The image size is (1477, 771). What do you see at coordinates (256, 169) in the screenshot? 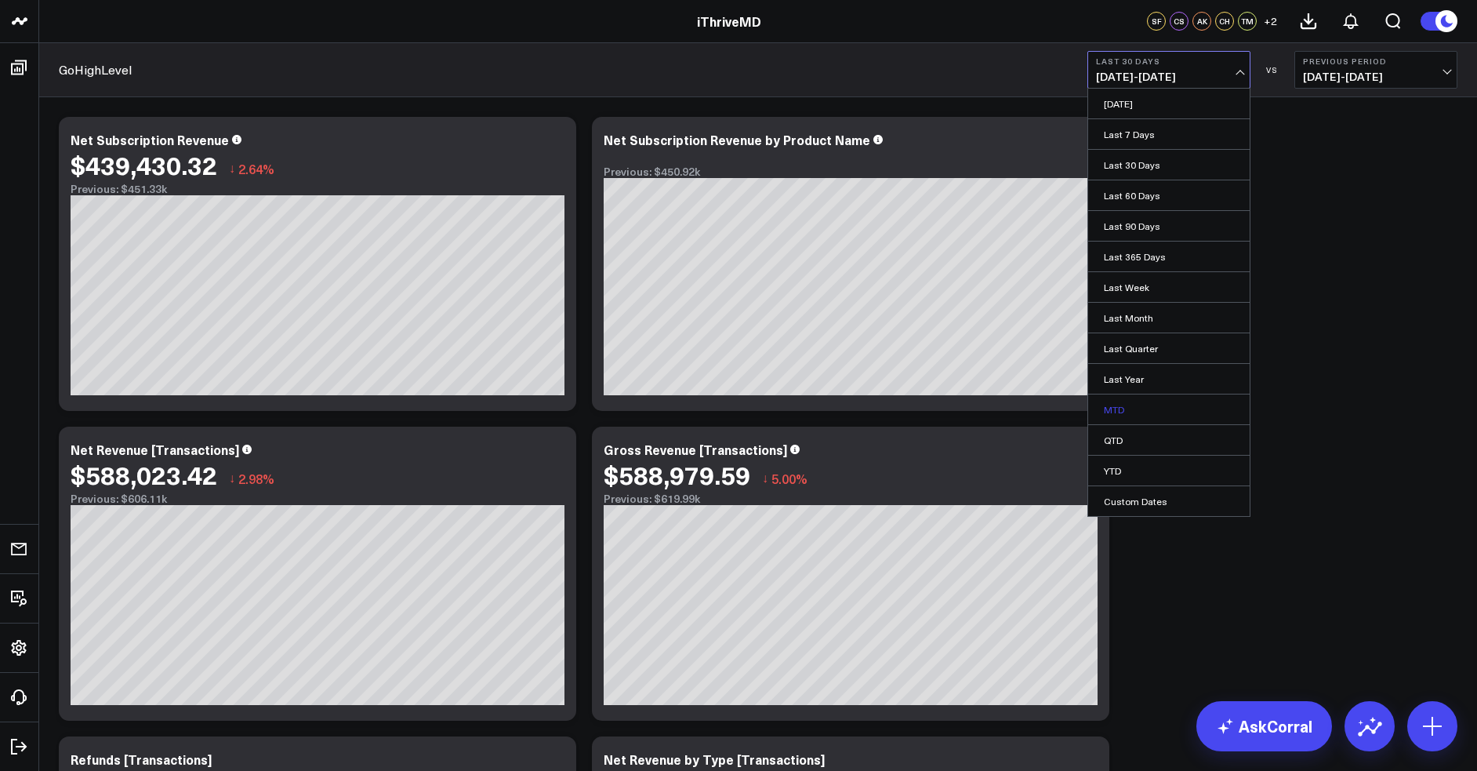
I see `span: 2.64%` at bounding box center [256, 169].